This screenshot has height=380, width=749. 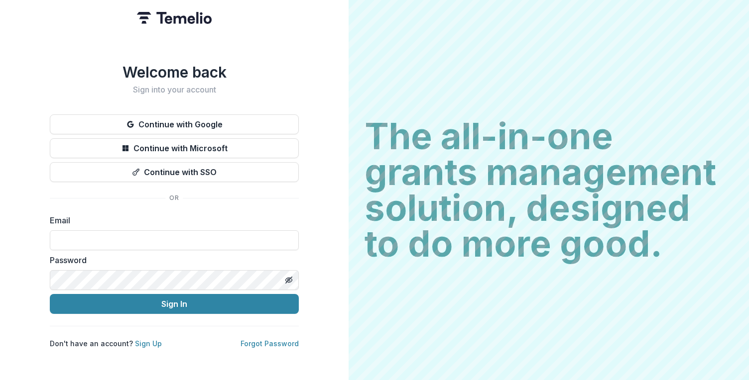 What do you see at coordinates (174, 72) in the screenshot?
I see `h1: Welcome back` at bounding box center [174, 72].